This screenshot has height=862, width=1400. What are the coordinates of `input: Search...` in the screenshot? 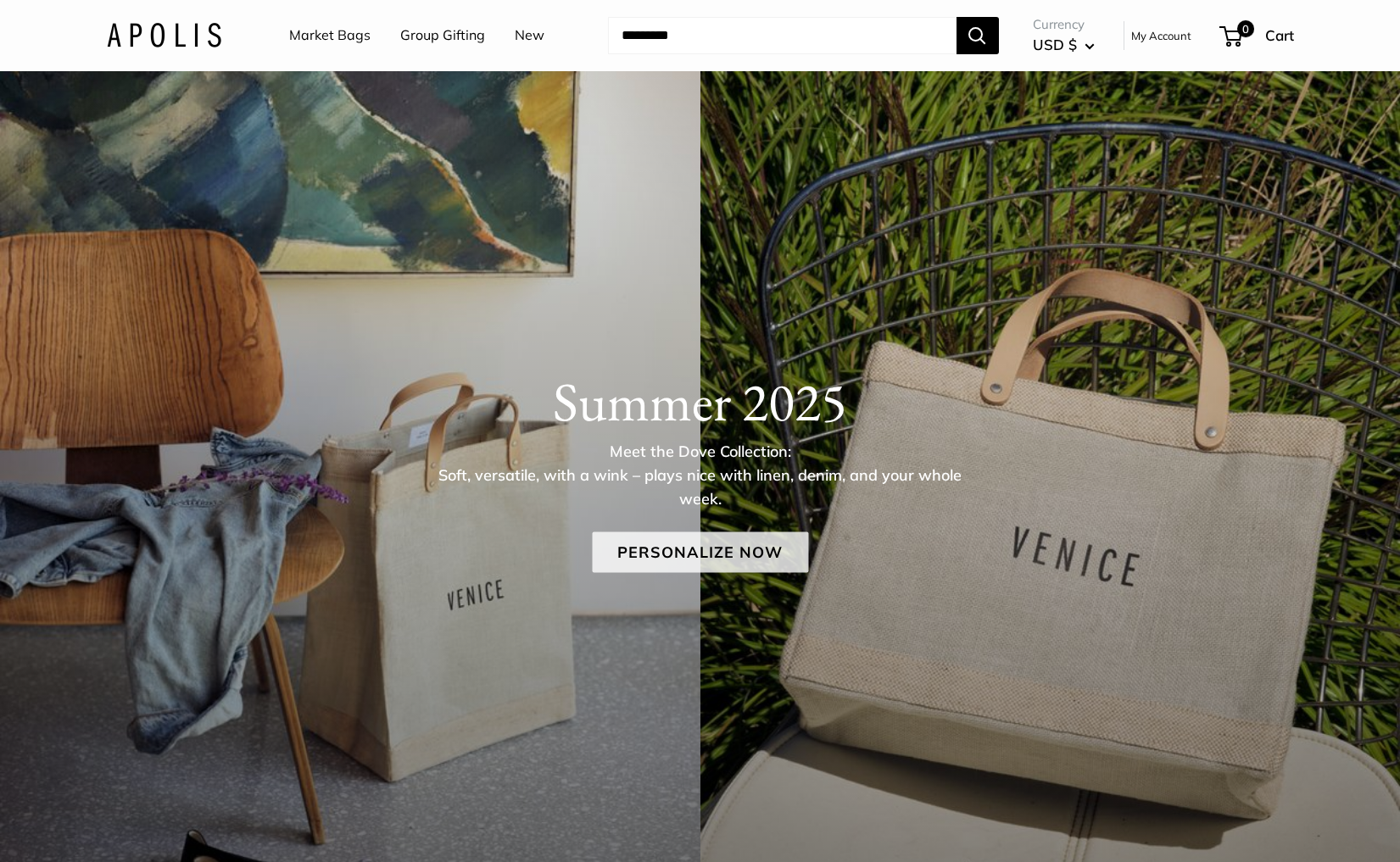 It's located at (782, 35).